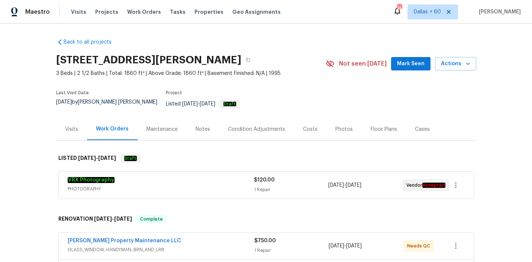 The width and height of the screenshot is (532, 262). What do you see at coordinates (73, 93) in the screenshot?
I see `span: Last Visit Date` at bounding box center [73, 93].